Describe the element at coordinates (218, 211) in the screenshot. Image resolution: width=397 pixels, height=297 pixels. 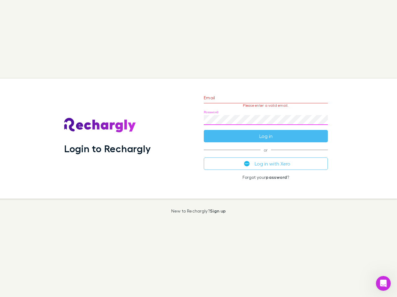
I see `a: Sign up` at that location.